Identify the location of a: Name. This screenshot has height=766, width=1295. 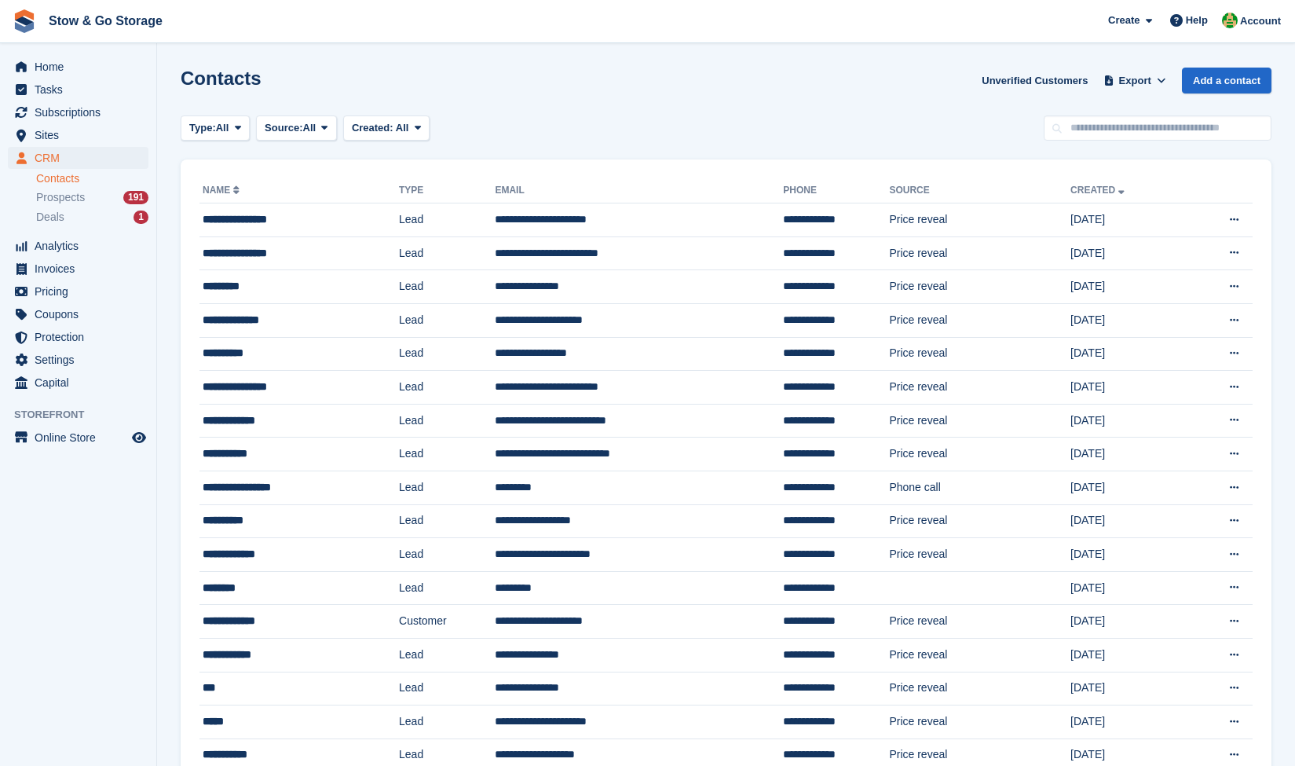
(222, 190).